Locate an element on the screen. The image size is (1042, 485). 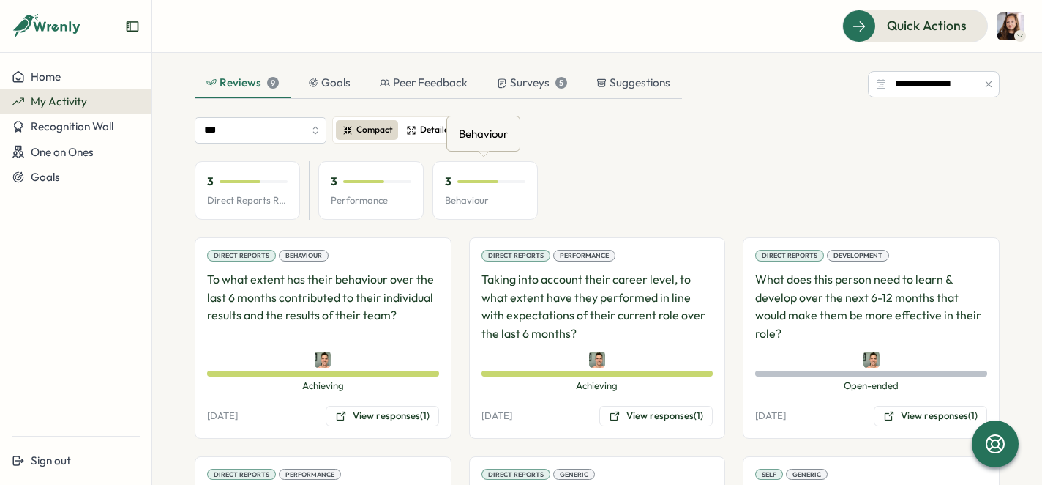
p: Behaviour is located at coordinates (485, 201).